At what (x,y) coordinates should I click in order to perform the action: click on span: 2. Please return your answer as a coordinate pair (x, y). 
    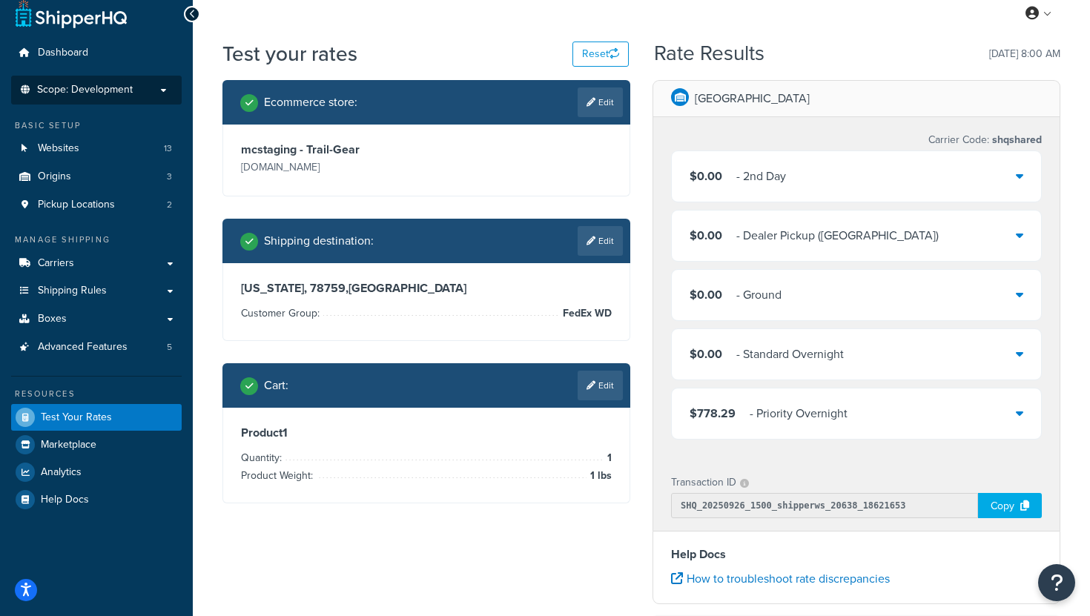
    Looking at the image, I should click on (169, 205).